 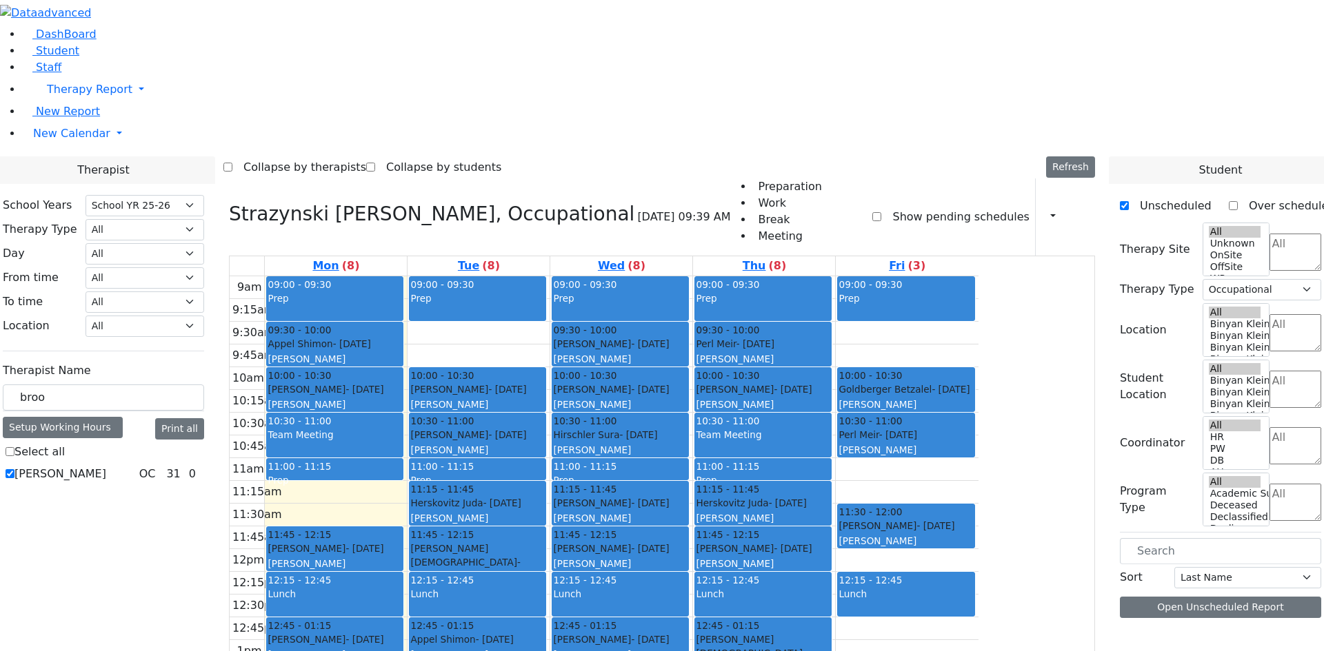 What do you see at coordinates (478, 266) in the screenshot?
I see `a: September 16, 2025` at bounding box center [478, 266].